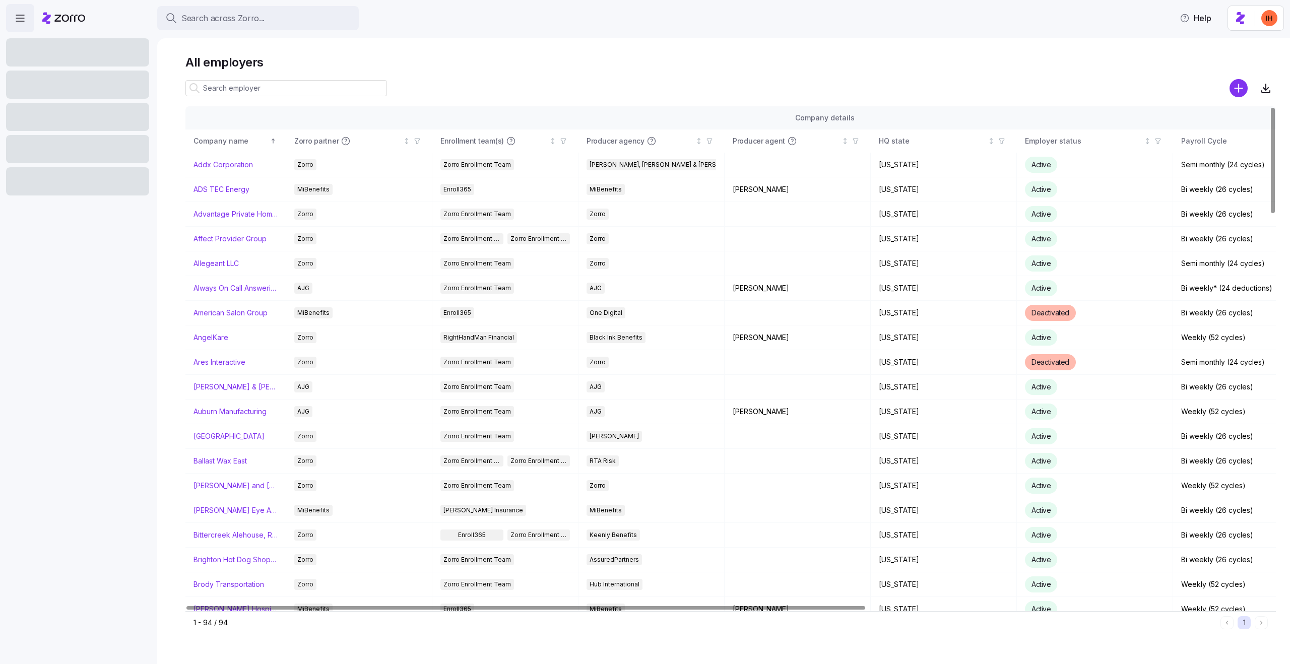  I want to click on span: Help, so click(1195, 18).